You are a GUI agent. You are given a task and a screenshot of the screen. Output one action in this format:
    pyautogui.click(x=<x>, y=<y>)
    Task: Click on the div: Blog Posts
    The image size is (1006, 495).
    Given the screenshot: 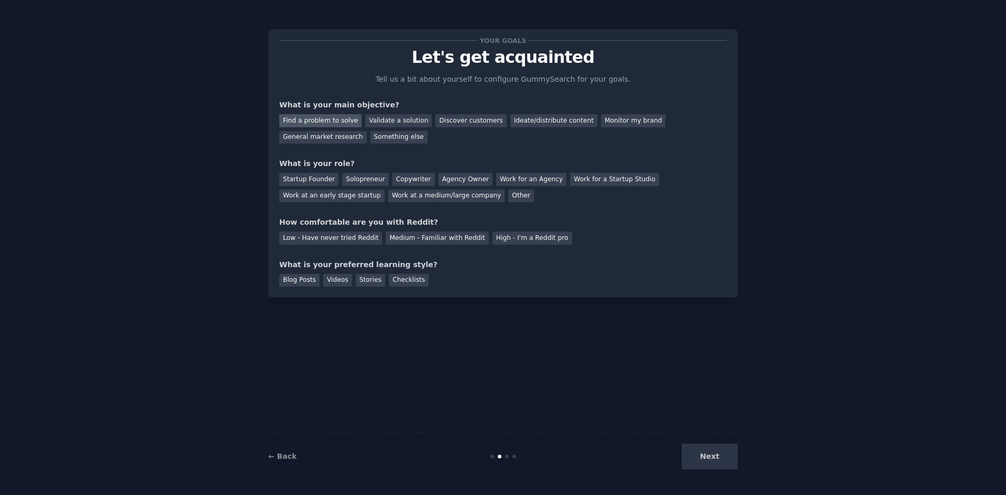 What is the action you would take?
    pyautogui.click(x=299, y=280)
    